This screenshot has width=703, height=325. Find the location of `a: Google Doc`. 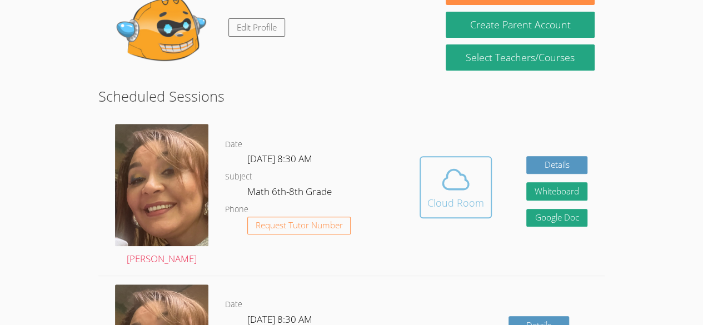

a: Google Doc is located at coordinates (557, 218).